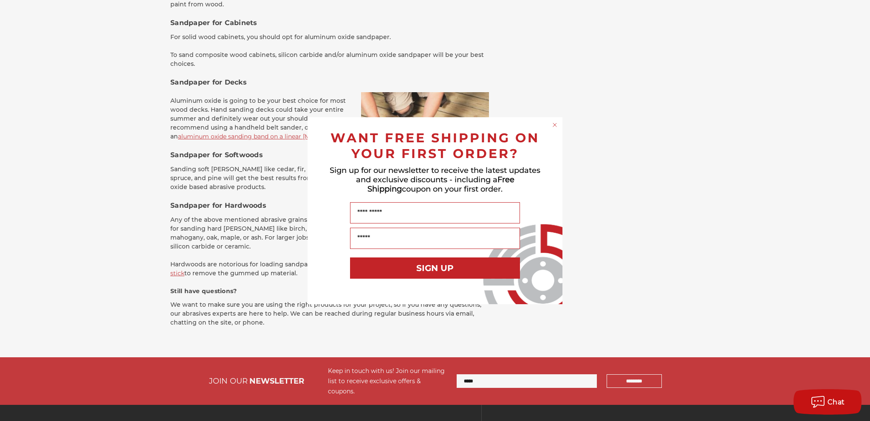  Describe the element at coordinates (435, 180) in the screenshot. I see `span: Sign up for our newsletter to receive the latest updates and exclusive discounts - including a co...` at that location.